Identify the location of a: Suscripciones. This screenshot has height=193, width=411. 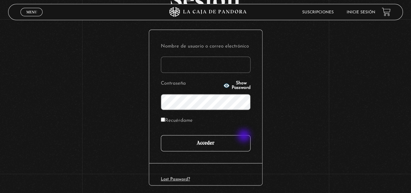
(318, 12).